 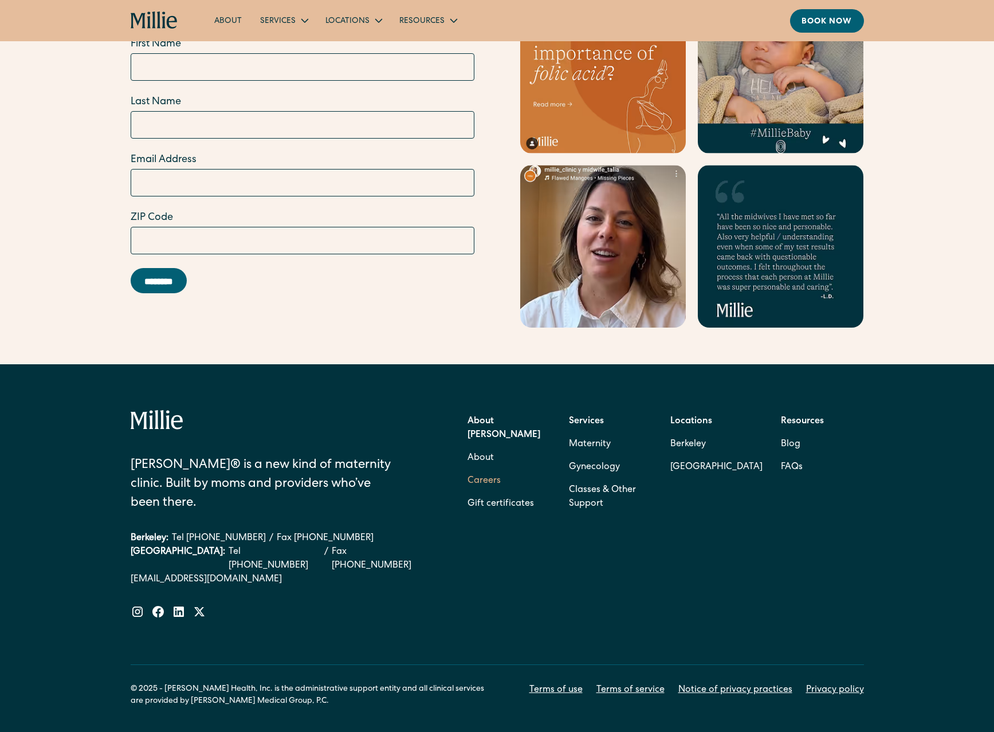 What do you see at coordinates (501, 504) in the screenshot?
I see `a: Gift certificates` at bounding box center [501, 504].